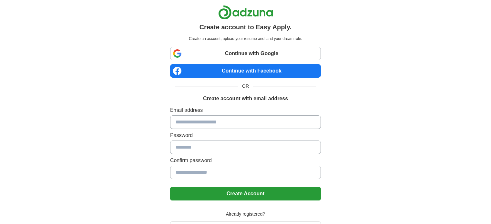 The image size is (491, 224). I want to click on button: Create Account, so click(245, 194).